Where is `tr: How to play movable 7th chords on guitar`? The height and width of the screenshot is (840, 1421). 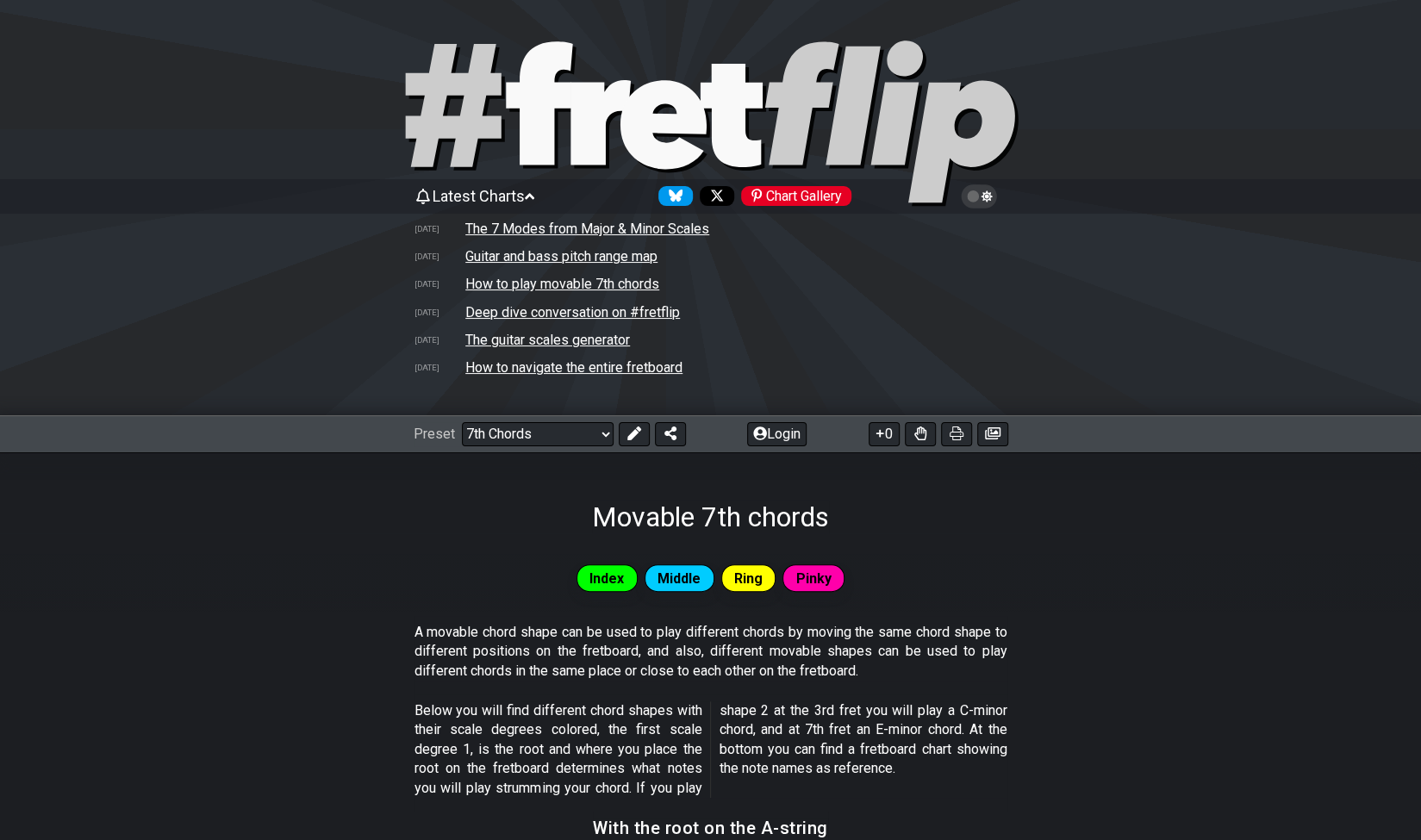 tr: How to play movable 7th chords on guitar is located at coordinates (711, 284).